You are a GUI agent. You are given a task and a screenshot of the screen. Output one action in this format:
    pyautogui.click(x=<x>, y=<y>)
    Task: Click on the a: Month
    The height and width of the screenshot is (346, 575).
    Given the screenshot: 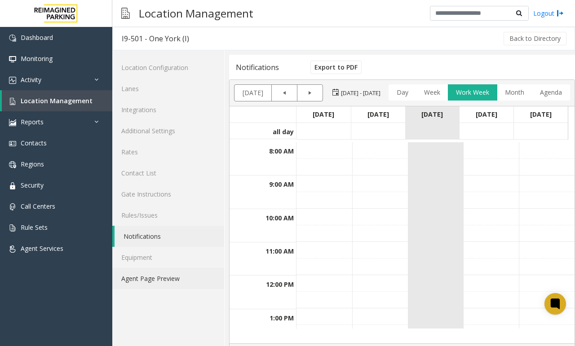 What is the action you would take?
    pyautogui.click(x=514, y=92)
    